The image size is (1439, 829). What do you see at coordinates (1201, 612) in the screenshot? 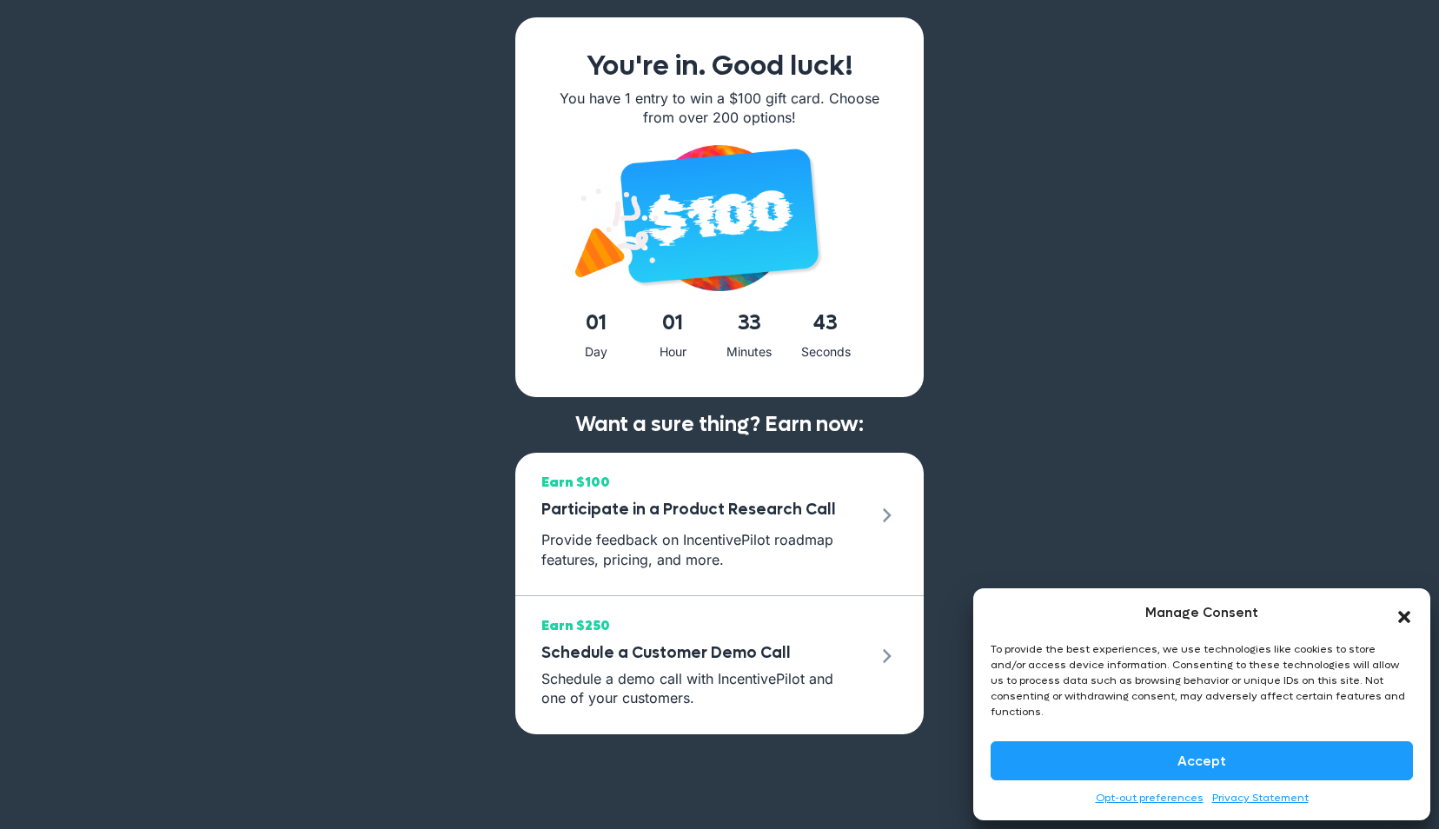
I see `div: Manage Consent` at bounding box center [1201, 612].